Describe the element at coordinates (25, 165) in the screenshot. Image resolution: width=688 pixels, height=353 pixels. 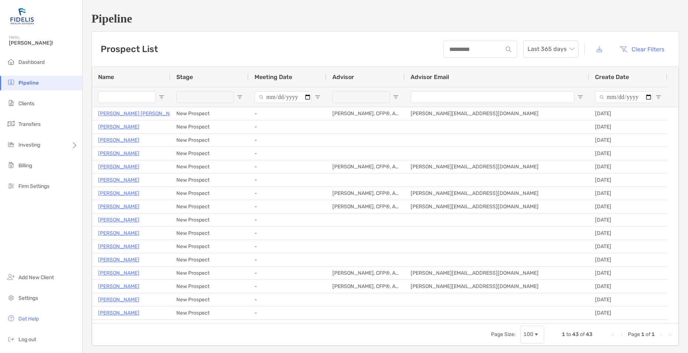
I see `span: Billing` at that location.